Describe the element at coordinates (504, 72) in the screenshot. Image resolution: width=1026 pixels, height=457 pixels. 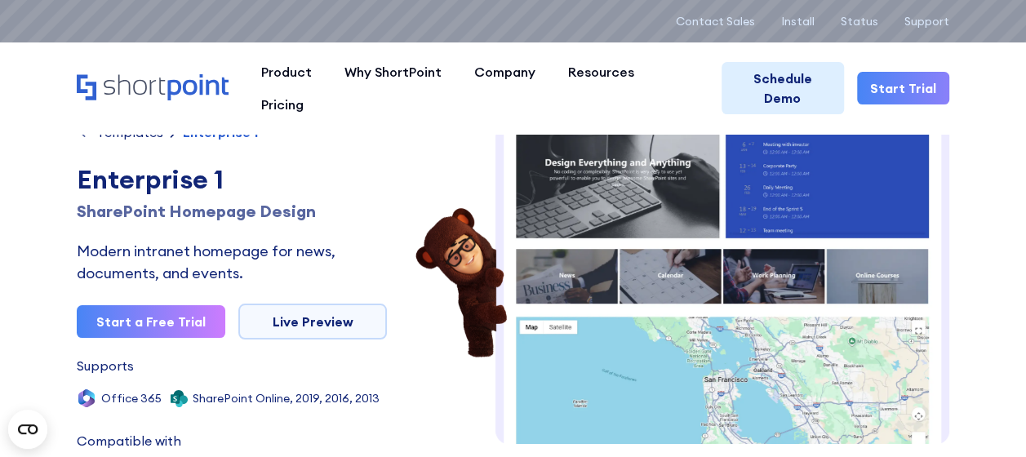
I see `div: Company` at that location.